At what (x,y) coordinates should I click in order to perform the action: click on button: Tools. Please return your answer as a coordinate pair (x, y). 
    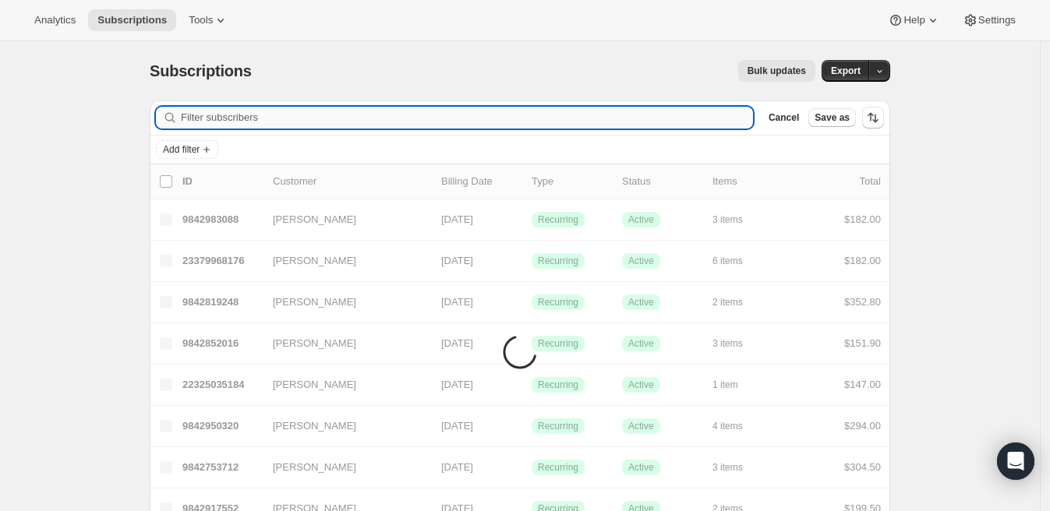
    Looking at the image, I should click on (208, 20).